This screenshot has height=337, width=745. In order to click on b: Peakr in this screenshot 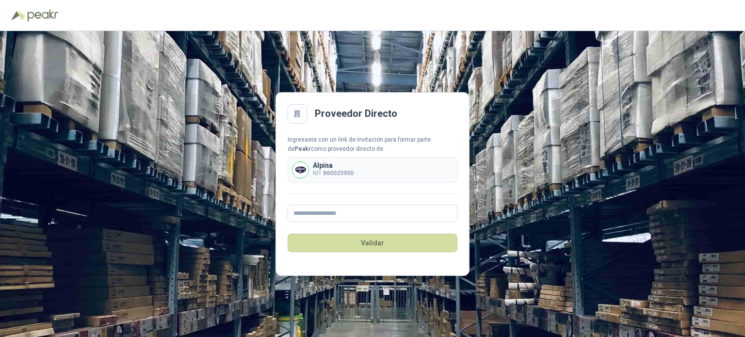, I will do `click(303, 149)`.